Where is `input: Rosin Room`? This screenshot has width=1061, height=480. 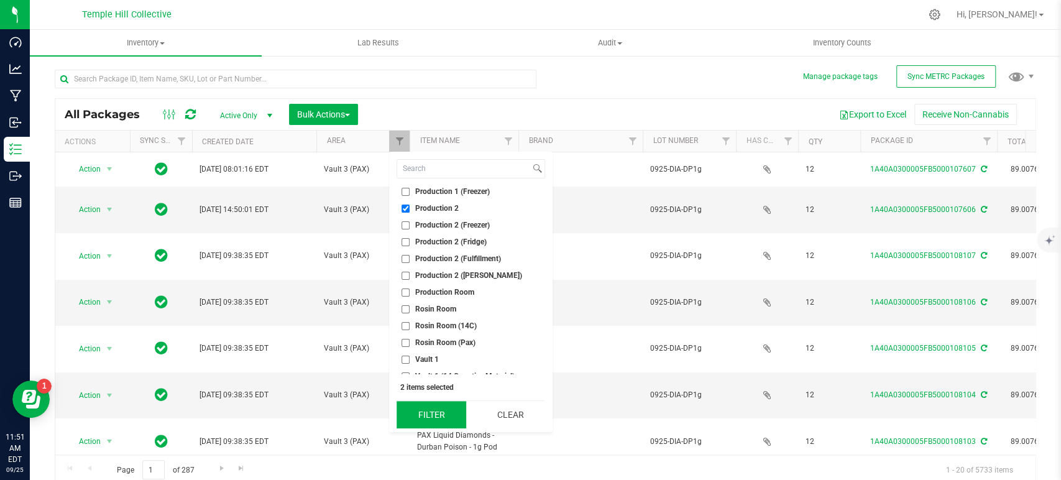 input: Rosin Room is located at coordinates (405, 309).